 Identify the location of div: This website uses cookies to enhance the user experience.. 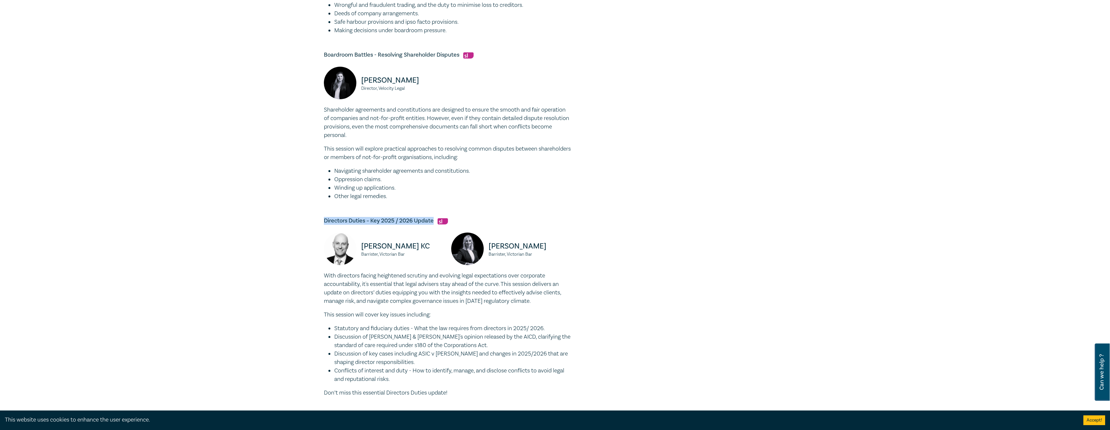
(539, 419).